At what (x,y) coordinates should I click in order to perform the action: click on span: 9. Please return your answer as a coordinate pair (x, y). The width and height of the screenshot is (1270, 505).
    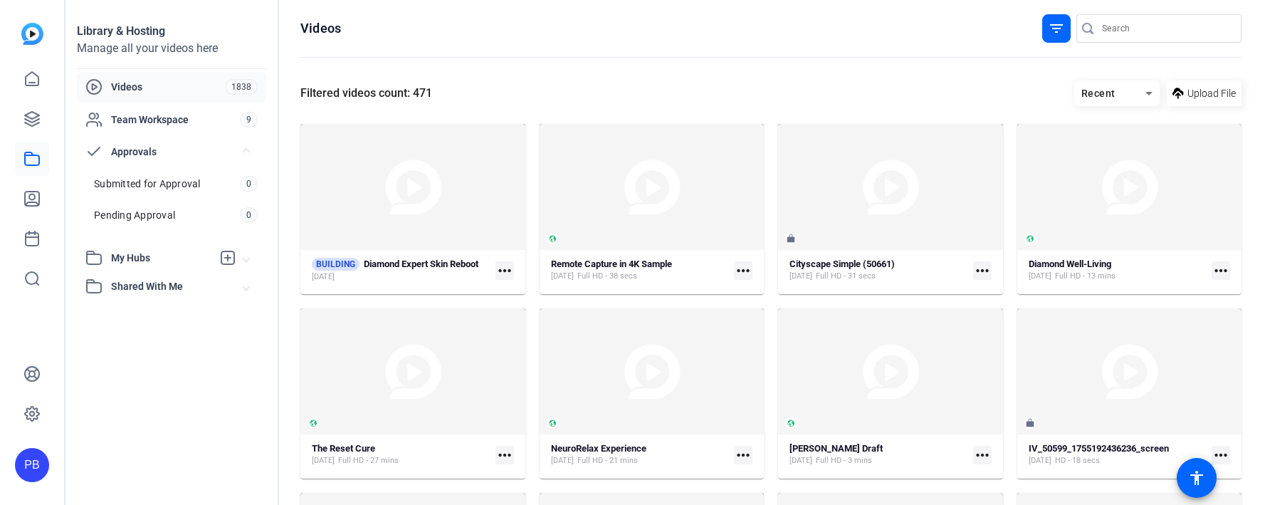
    Looking at the image, I should click on (249, 120).